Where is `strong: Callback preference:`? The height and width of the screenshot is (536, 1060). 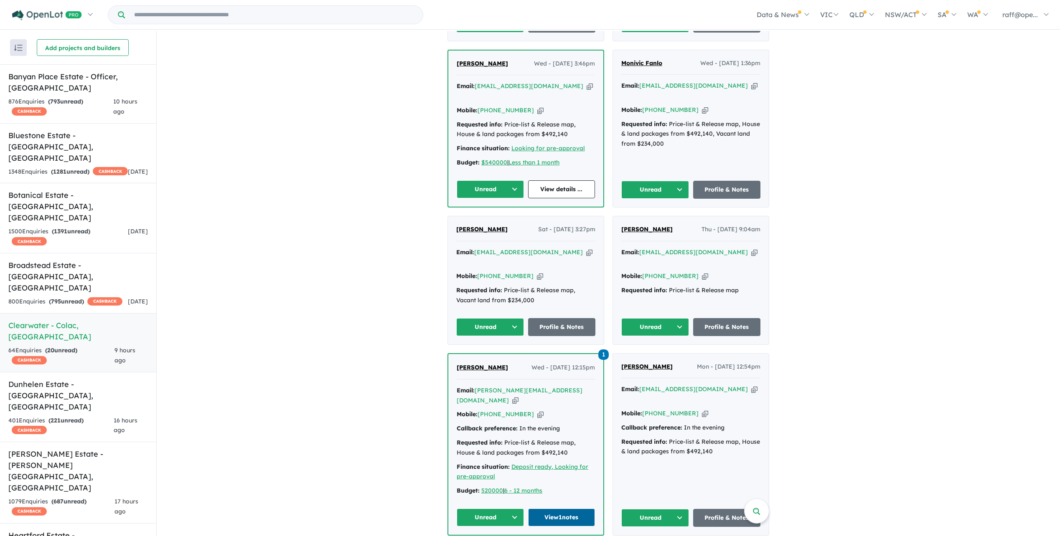
strong: Callback preference: is located at coordinates (652, 428).